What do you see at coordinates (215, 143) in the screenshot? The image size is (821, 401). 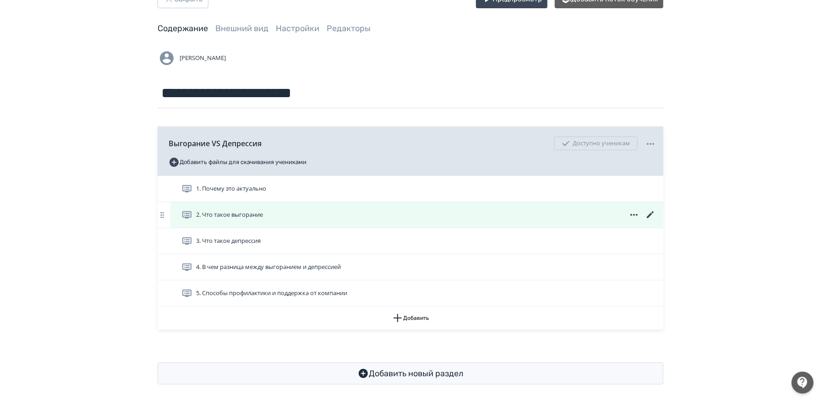 I see `span: Выгорание VS Депрессия` at bounding box center [215, 143].